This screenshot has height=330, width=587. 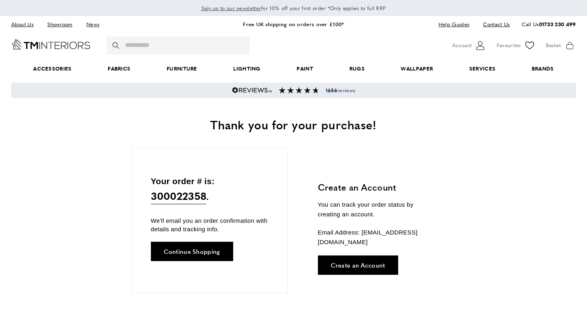 What do you see at coordinates (247, 69) in the screenshot?
I see `a: Lighting` at bounding box center [247, 69].